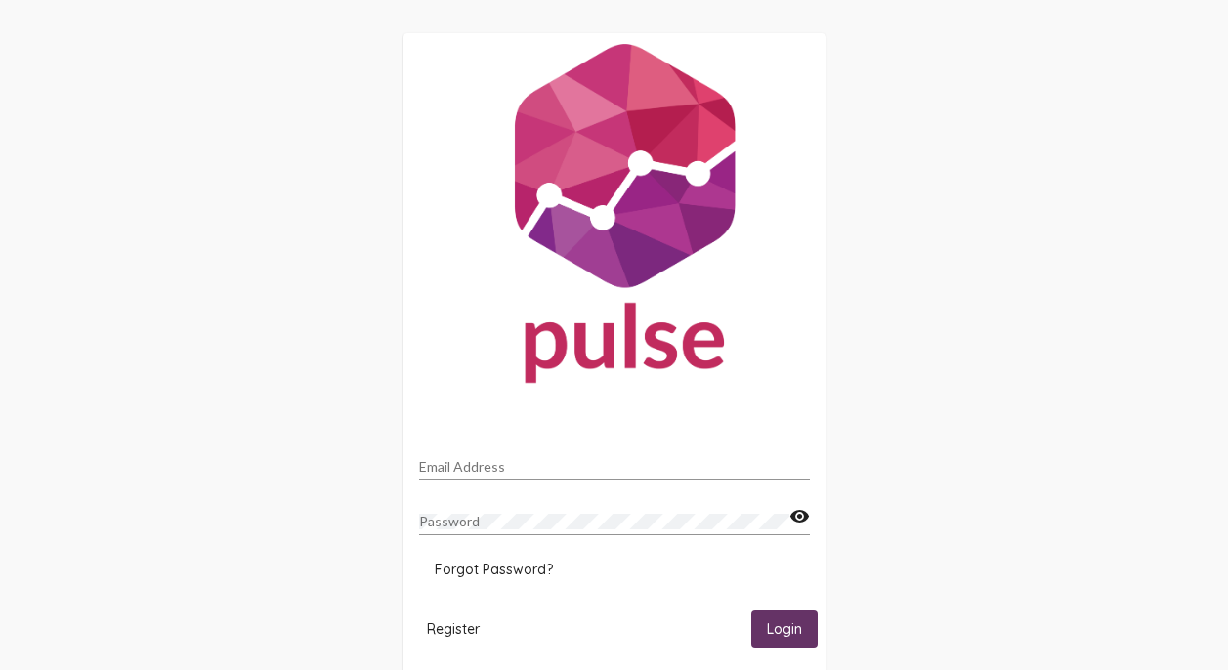  Describe the element at coordinates (799, 517) in the screenshot. I see `mat-icon: visibility` at that location.